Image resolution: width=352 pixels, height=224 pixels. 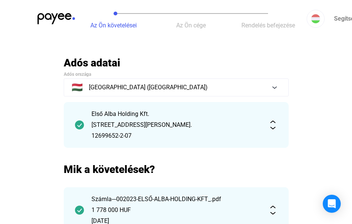 What do you see at coordinates (176, 63) in the screenshot?
I see `h2: Adós adatai` at bounding box center [176, 63].